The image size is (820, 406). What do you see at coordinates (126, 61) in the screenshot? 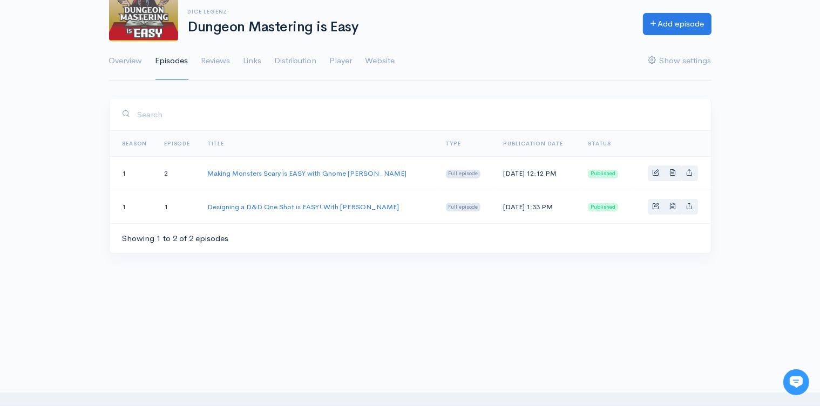
I see `a: Overview` at bounding box center [126, 61].